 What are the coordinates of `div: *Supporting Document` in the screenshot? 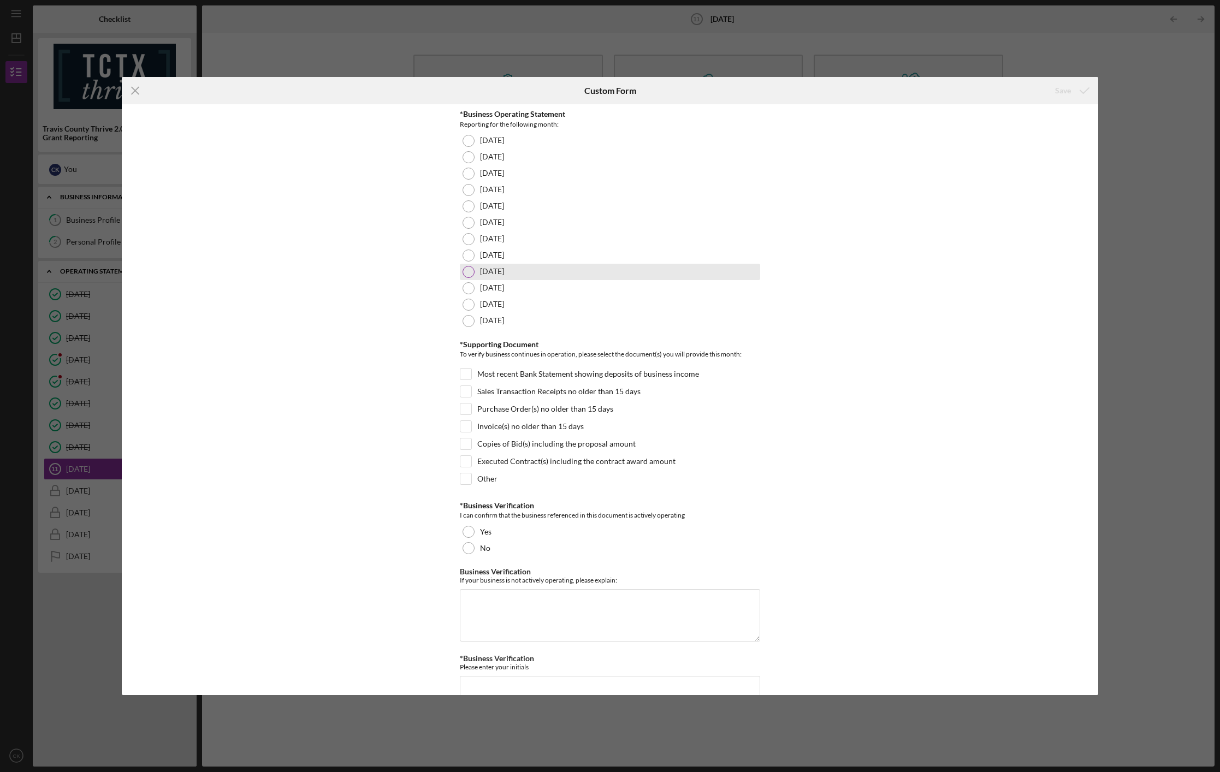 It's located at (610, 344).